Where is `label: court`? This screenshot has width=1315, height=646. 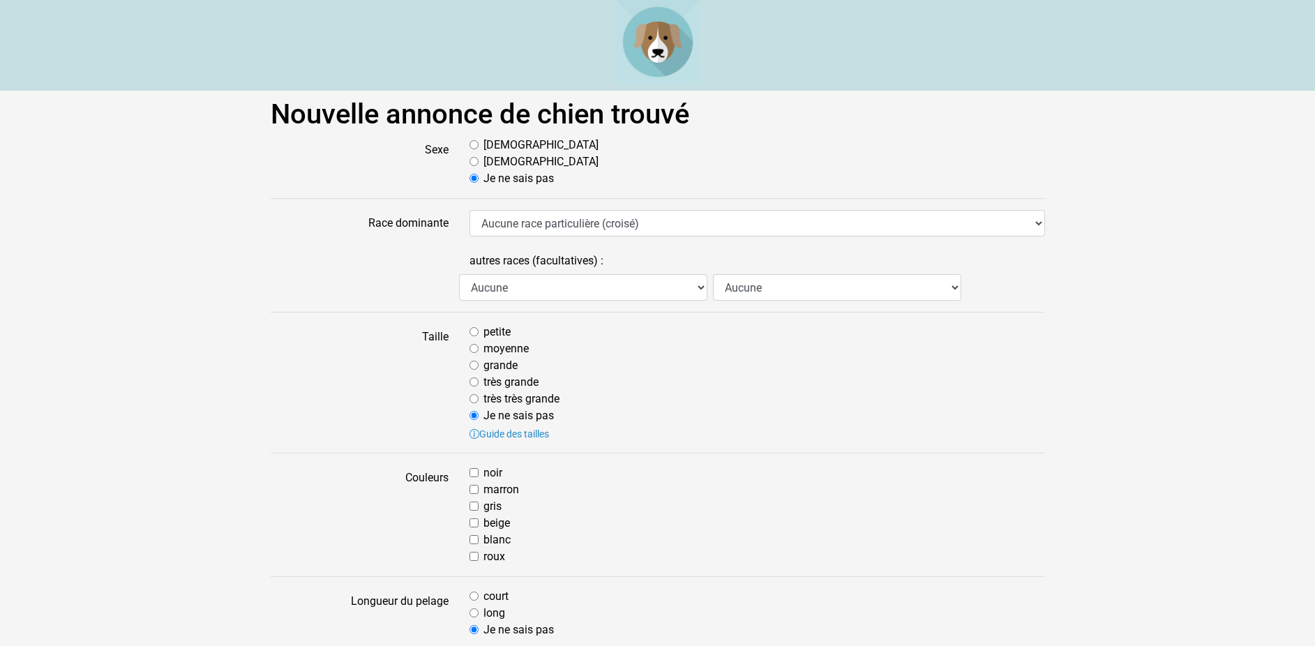 label: court is located at coordinates (496, 597).